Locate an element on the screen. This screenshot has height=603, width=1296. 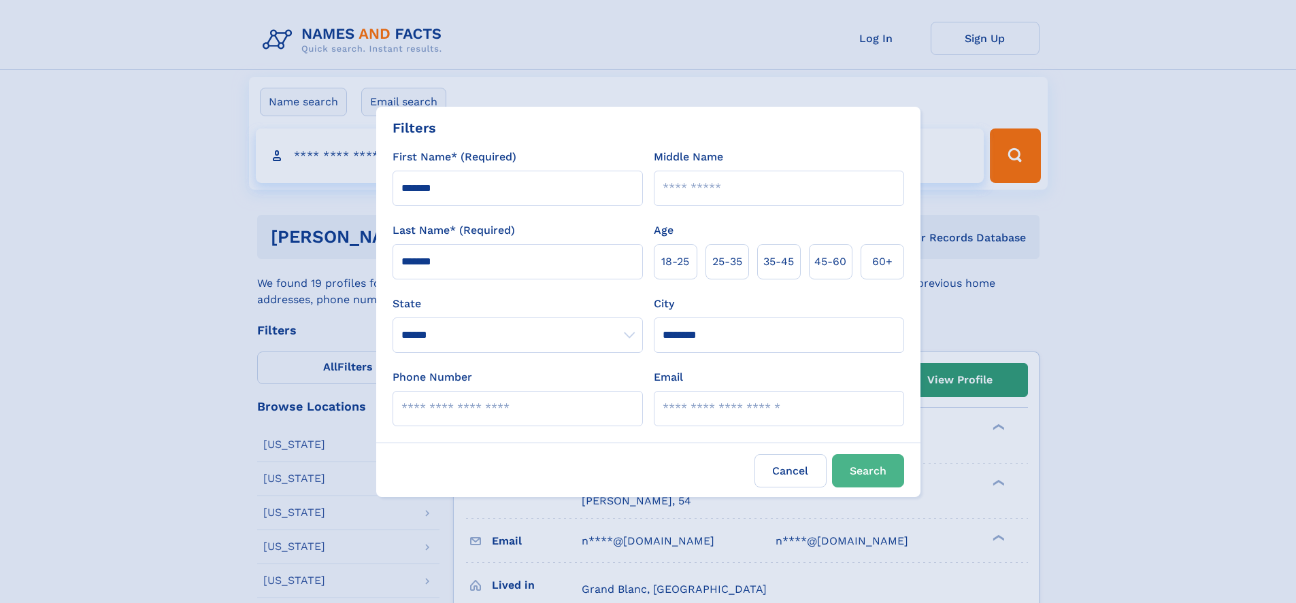
span: 45‑60 is located at coordinates (830, 262).